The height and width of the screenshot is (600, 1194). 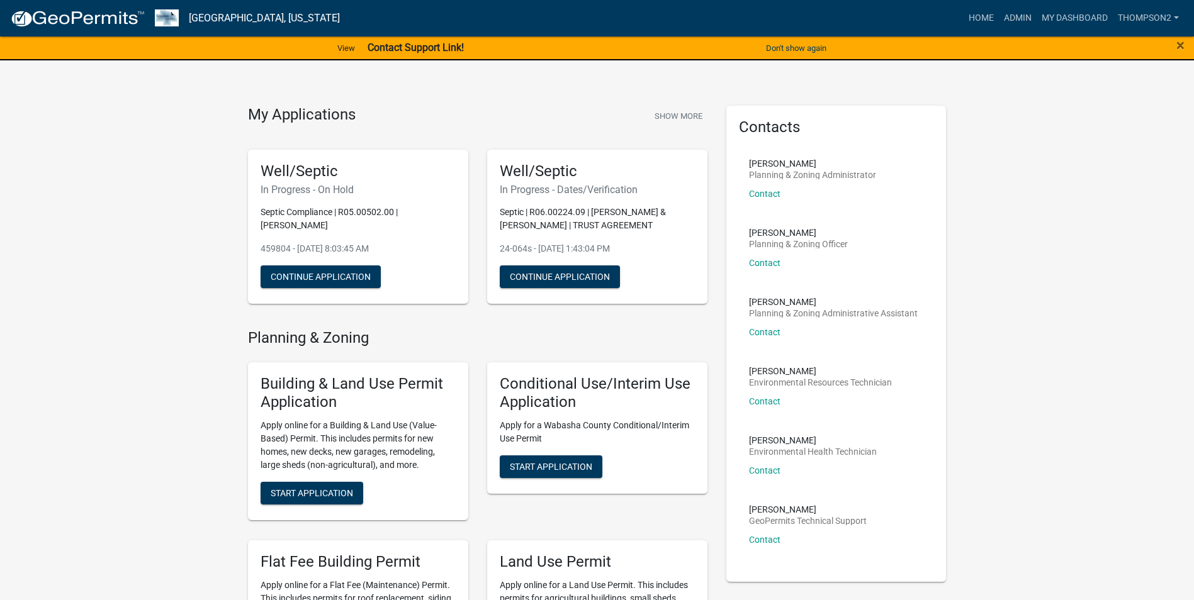 I want to click on p: Apply online for a Building & Land Use (Value-Based) Permit. This includes permits for new homes,..., so click(x=358, y=445).